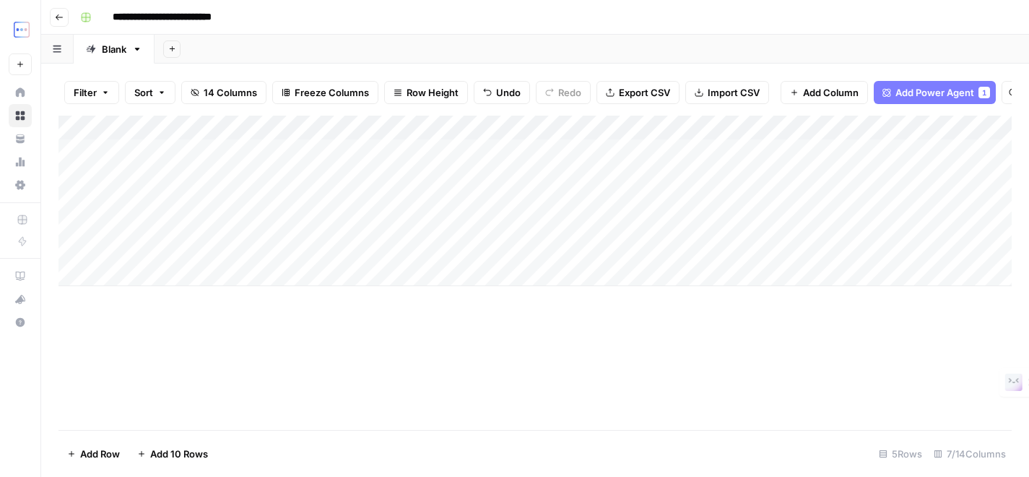  Describe the element at coordinates (230, 92) in the screenshot. I see `span: 14 Columns` at that location.